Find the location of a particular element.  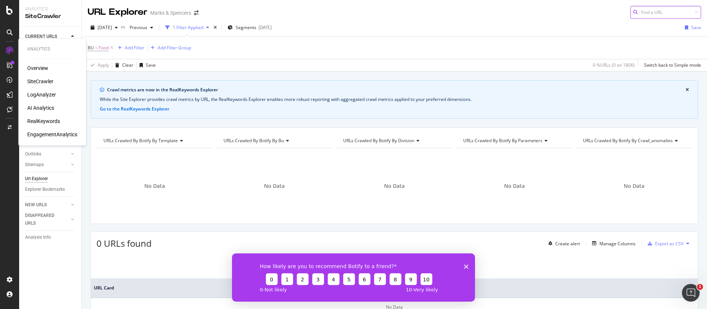

div: Analysis Info is located at coordinates (38, 237).